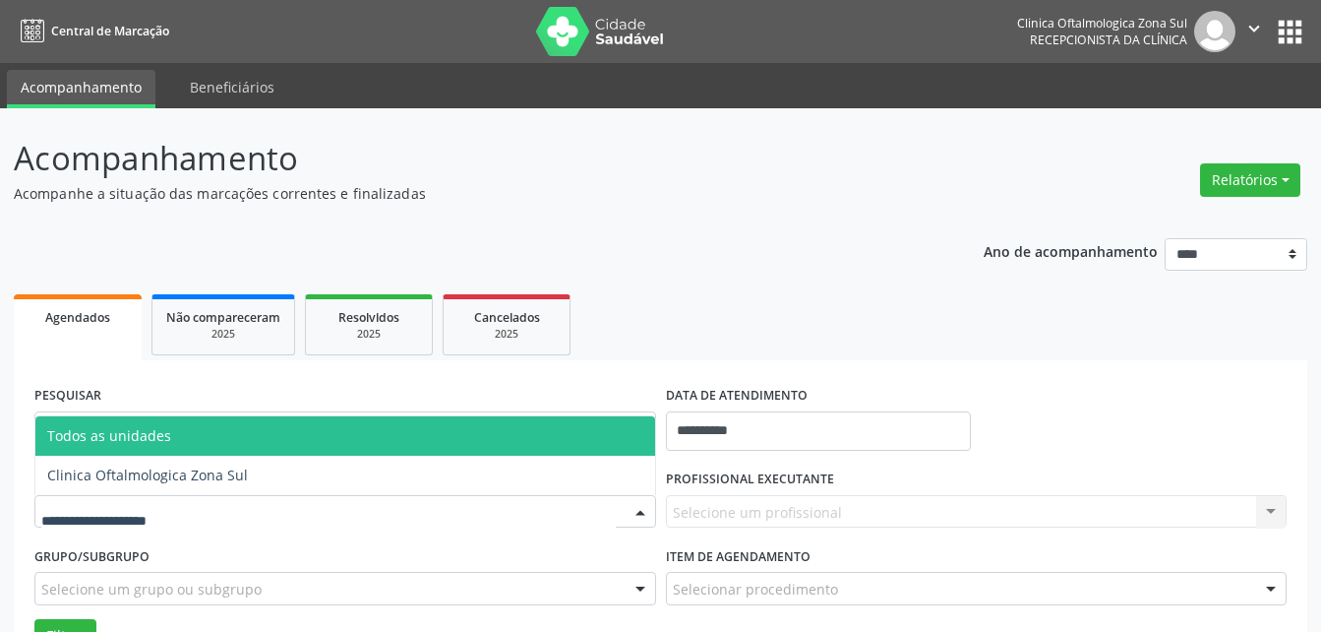  Describe the element at coordinates (92, 556) in the screenshot. I see `label: Grupo/Subgrupo` at that location.